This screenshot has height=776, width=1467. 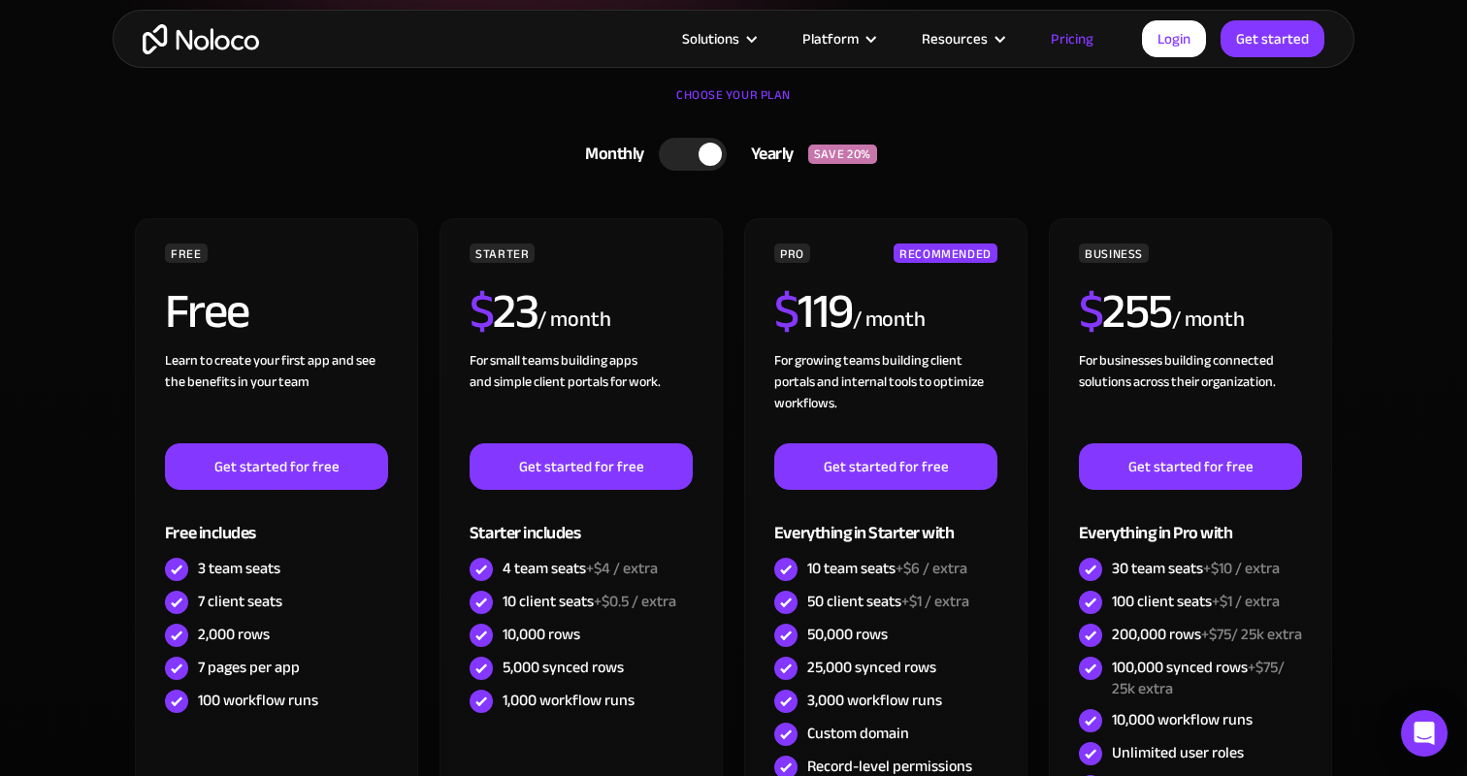 What do you see at coordinates (886, 397) in the screenshot?
I see `div: For growing teams building client portals and internal tools to optimize workflows.` at bounding box center [886, 397].